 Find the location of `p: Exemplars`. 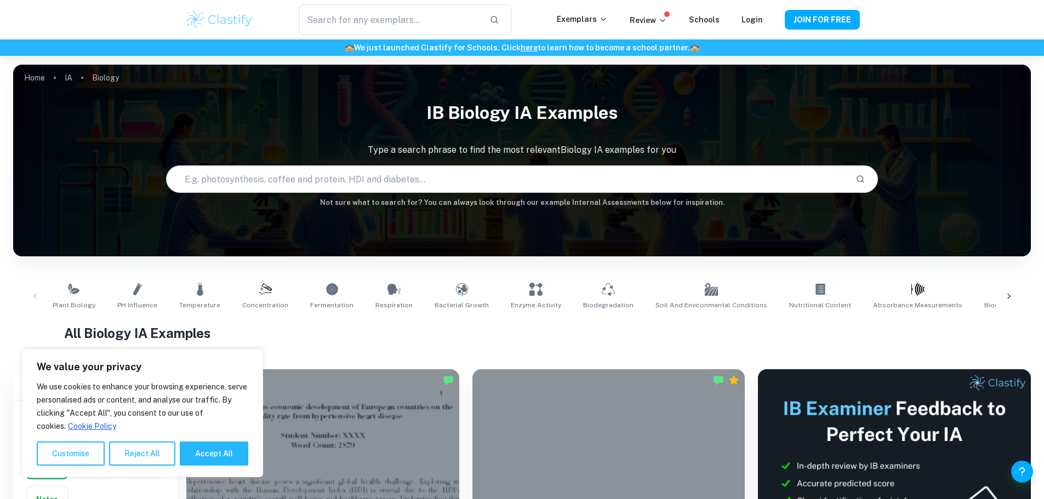

p: Exemplars is located at coordinates (582, 19).